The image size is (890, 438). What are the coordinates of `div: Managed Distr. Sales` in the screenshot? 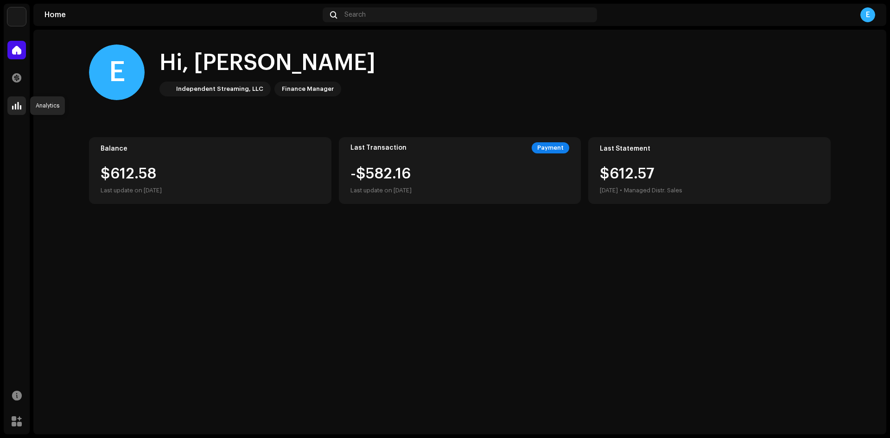 It's located at (653, 191).